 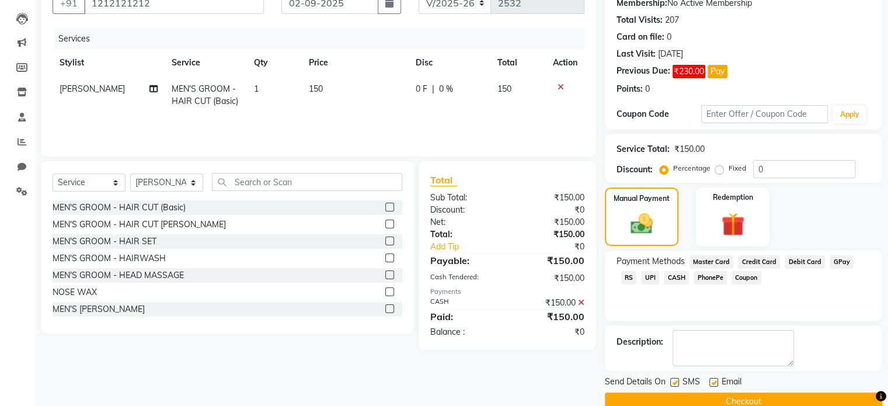 I want to click on label: Redemption, so click(x=733, y=197).